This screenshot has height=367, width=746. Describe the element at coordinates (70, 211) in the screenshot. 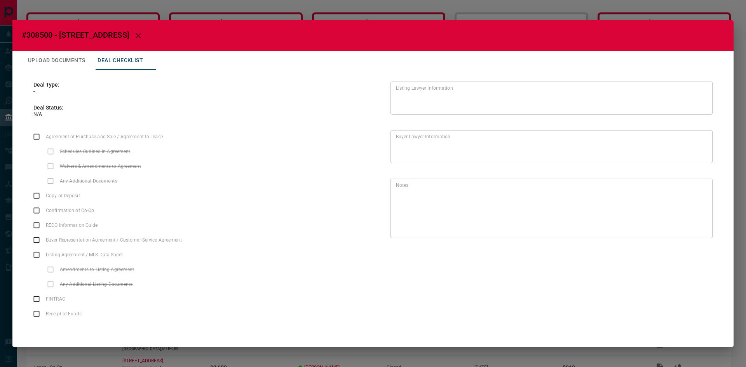

I see `span: Confirmation of Co-Op` at that location.